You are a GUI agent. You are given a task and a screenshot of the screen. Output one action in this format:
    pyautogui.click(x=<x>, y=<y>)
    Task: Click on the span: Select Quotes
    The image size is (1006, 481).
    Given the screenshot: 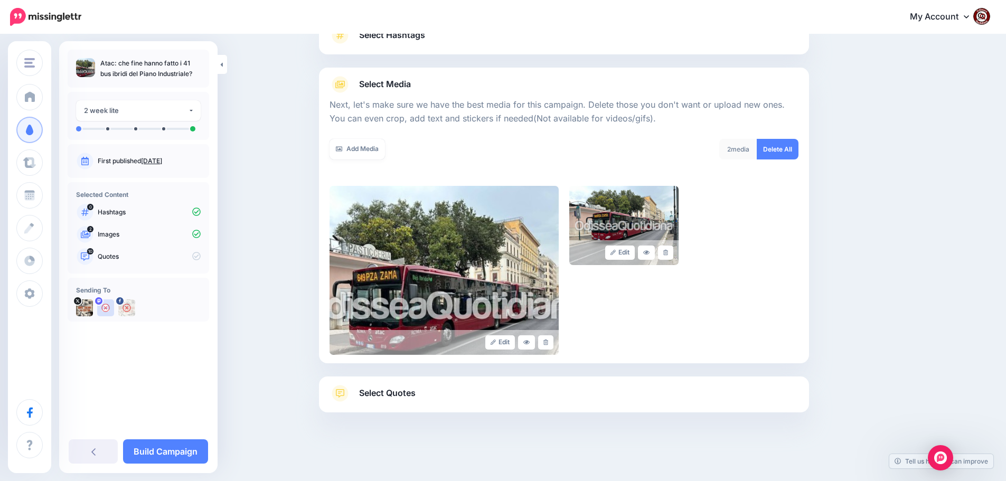 What is the action you would take?
    pyautogui.click(x=387, y=393)
    